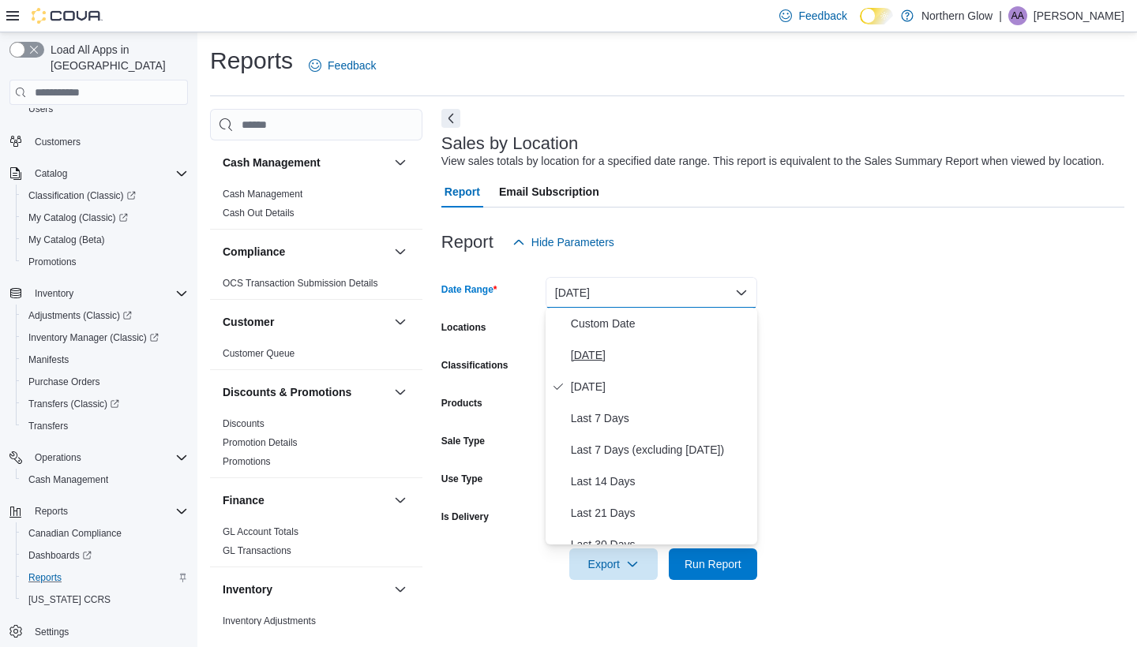 Image resolution: width=1137 pixels, height=647 pixels. I want to click on a: Transfers, so click(48, 426).